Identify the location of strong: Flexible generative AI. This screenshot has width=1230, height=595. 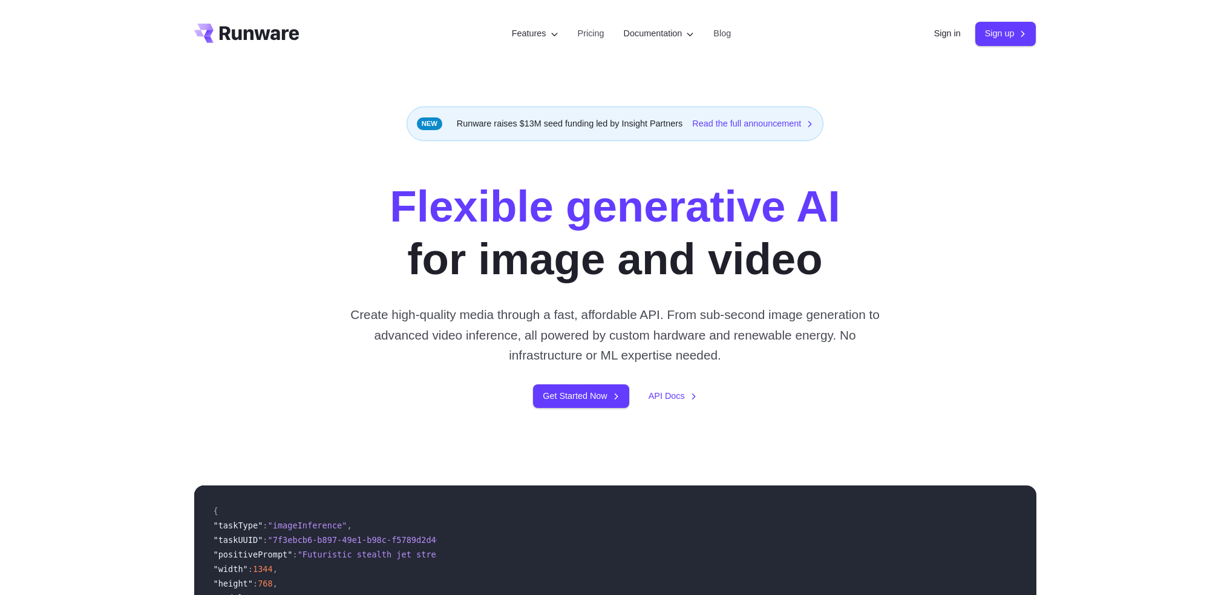
(615, 206).